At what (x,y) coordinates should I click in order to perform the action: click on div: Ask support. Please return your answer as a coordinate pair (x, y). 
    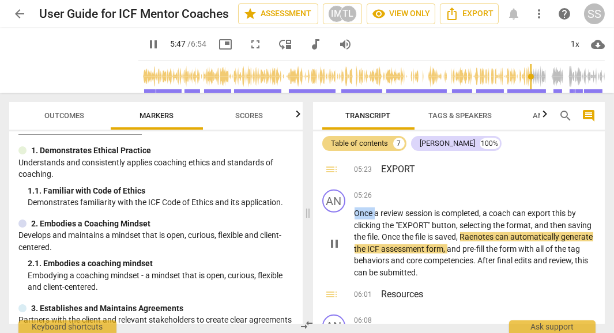
    Looking at the image, I should click on (553, 327).